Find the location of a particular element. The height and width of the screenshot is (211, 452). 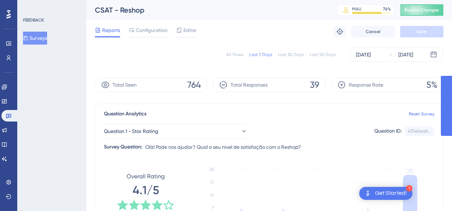

span: 39 is located at coordinates (315, 85).